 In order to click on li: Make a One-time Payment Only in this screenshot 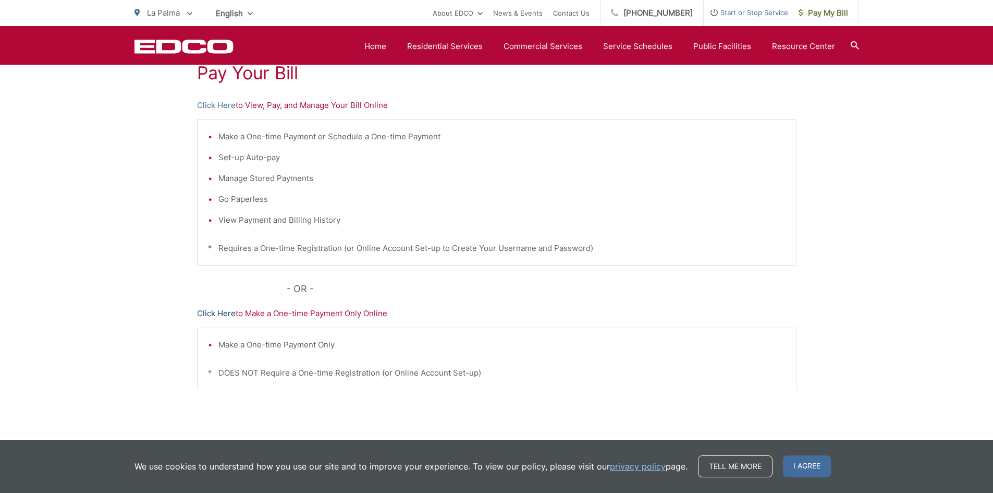, I will do `click(502, 345)`.